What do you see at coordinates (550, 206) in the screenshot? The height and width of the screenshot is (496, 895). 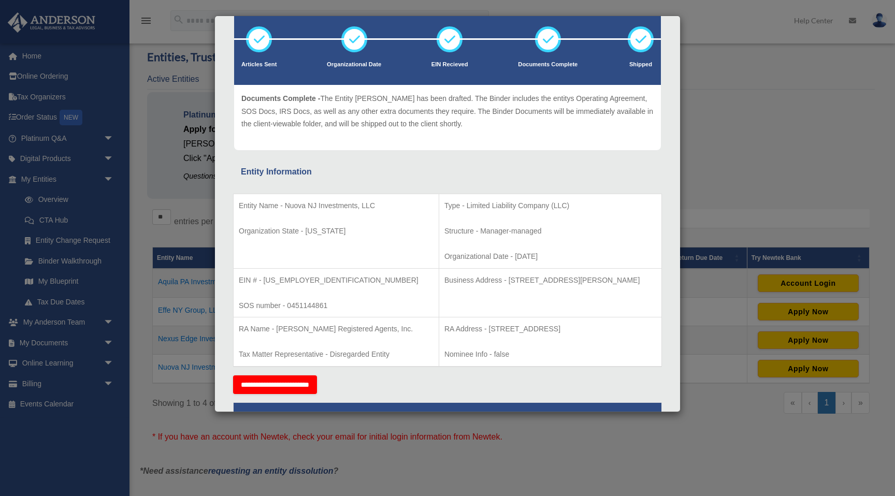 I see `p: Type - Limited Liability Company (LLC)` at bounding box center [550, 206].